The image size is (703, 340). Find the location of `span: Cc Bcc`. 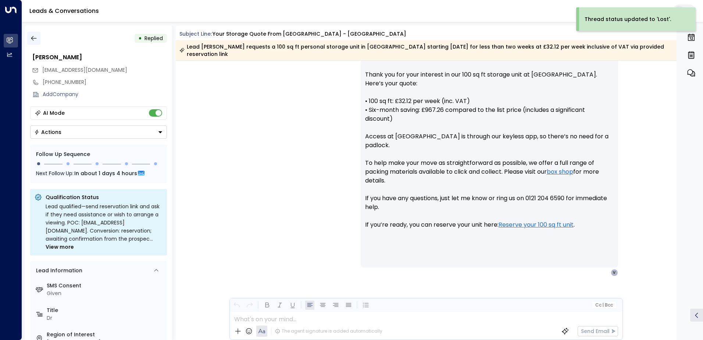

span: Cc Bcc is located at coordinates (604, 305).